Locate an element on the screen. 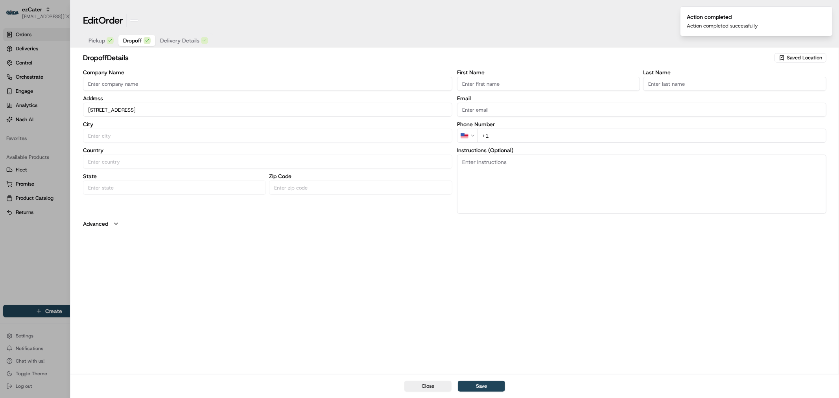  img: 1736555255976-a54dd68f-1ca7-489b-9aae-adbdc363a1c4 is located at coordinates (15, 82).